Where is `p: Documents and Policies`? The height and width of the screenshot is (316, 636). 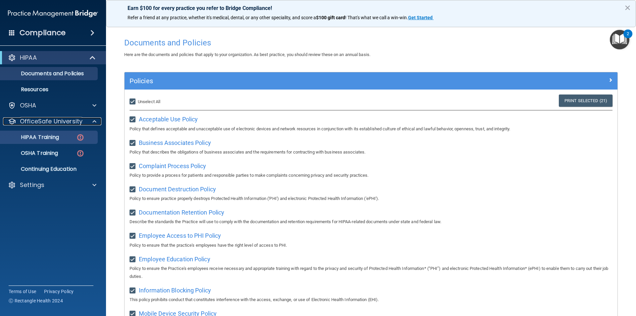
p: Documents and Policies is located at coordinates (49, 74).